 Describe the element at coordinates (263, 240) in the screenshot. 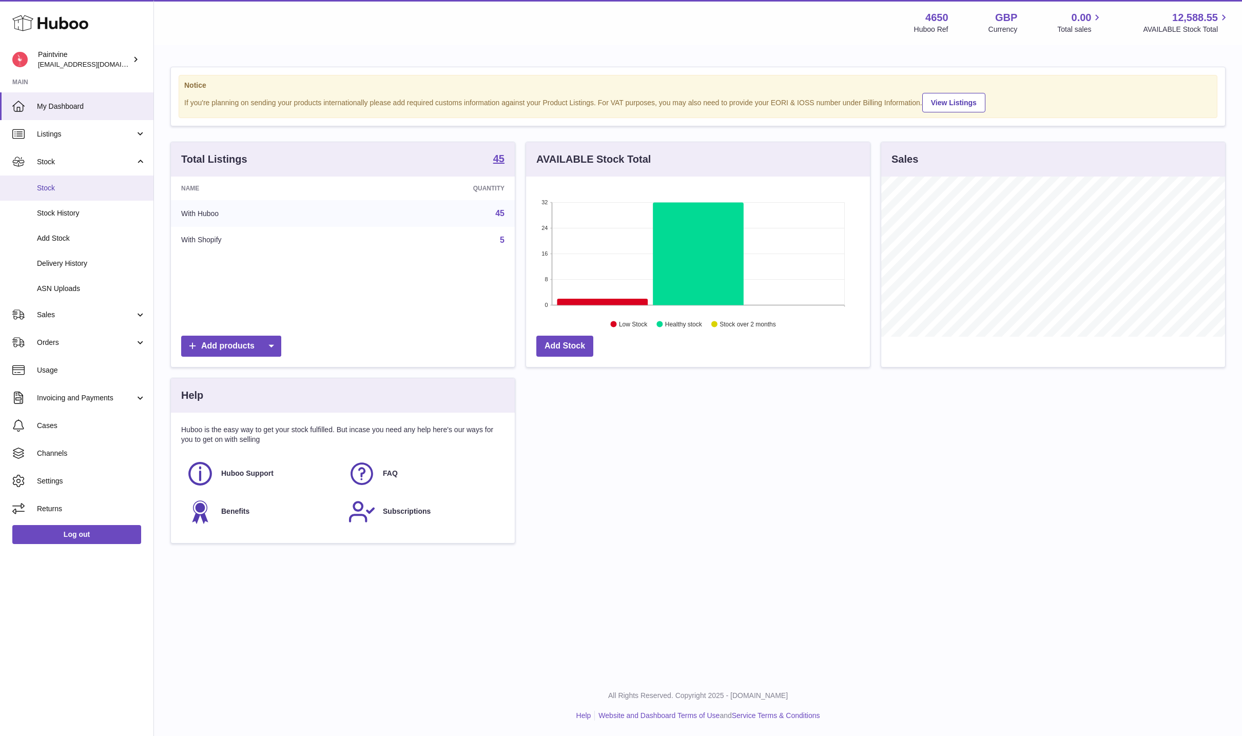

I see `td: With Shopify` at that location.